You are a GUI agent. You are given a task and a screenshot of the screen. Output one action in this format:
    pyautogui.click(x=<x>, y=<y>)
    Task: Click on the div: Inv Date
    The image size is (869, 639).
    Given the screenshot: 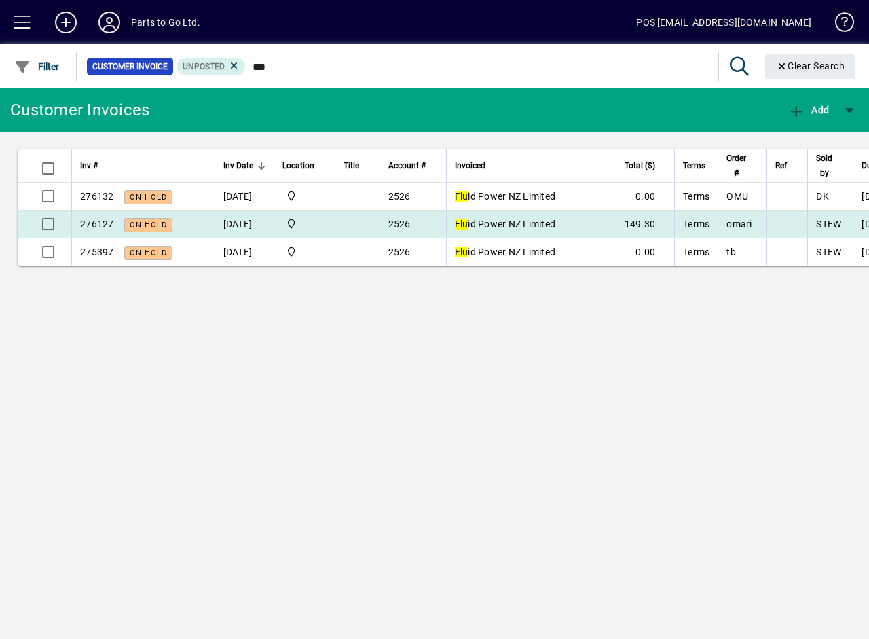 What is the action you would take?
    pyautogui.click(x=244, y=166)
    